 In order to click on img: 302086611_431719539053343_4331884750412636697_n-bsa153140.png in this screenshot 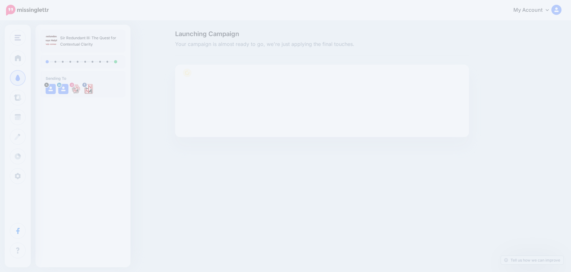, I will do `click(89, 89)`.